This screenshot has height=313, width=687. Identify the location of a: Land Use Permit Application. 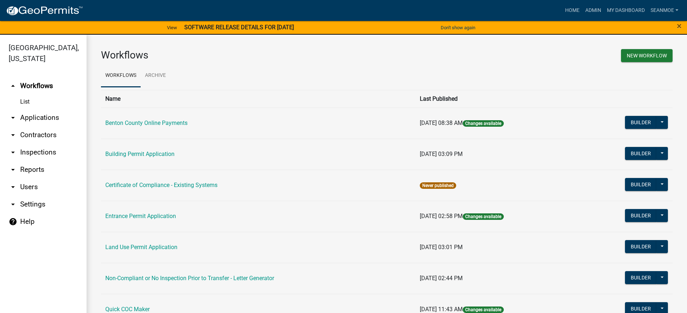
(141, 247).